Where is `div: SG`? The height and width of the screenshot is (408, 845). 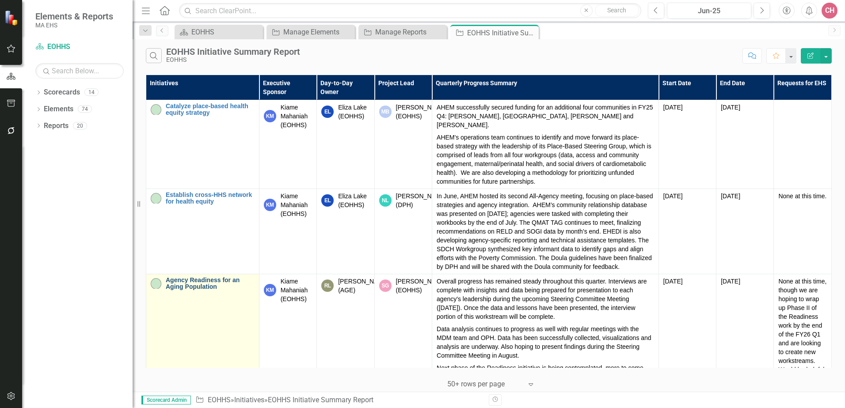
div: SG is located at coordinates (385, 286).